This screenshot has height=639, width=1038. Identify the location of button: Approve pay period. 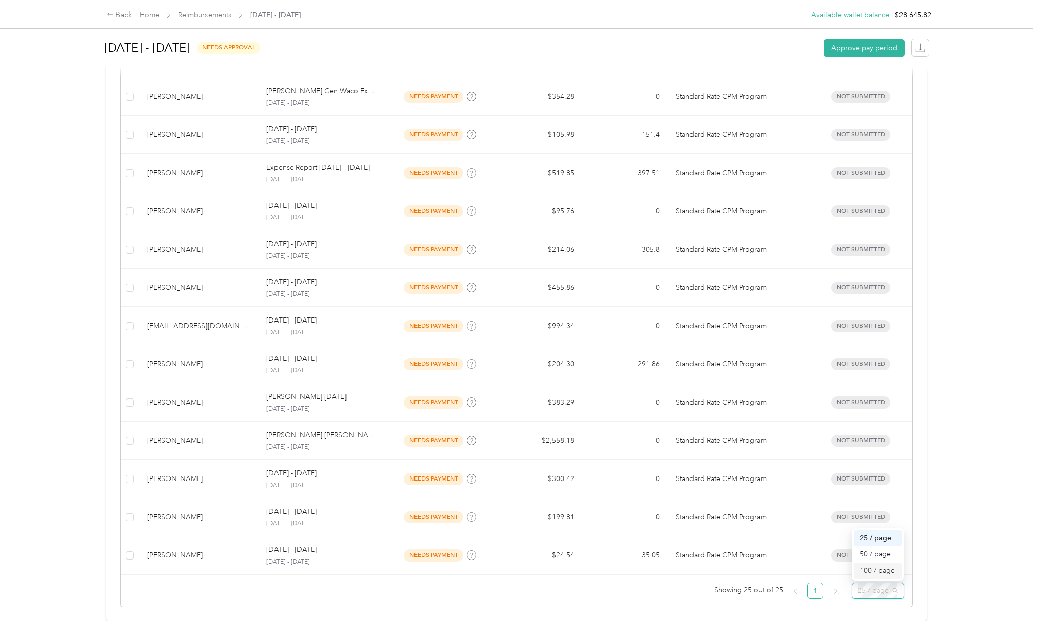
(864, 48).